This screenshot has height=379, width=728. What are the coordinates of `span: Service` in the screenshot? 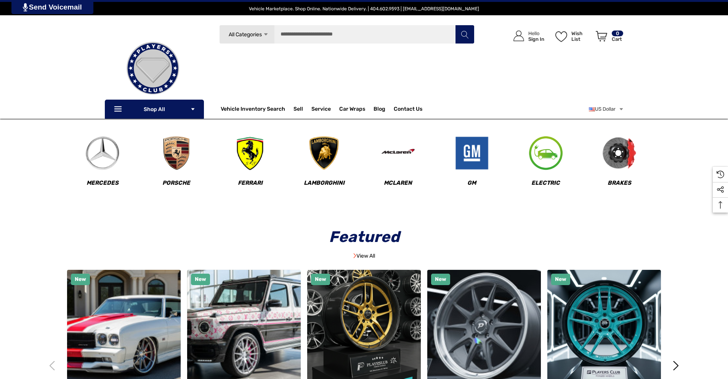 It's located at (321, 110).